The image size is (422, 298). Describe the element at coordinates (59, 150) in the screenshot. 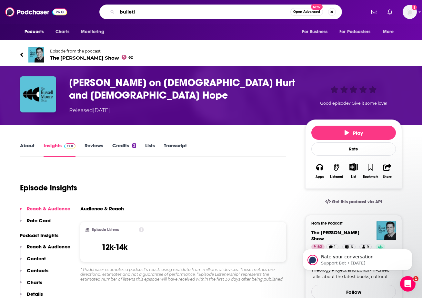

I see `a: InsightsPodchaser Pro` at that location.